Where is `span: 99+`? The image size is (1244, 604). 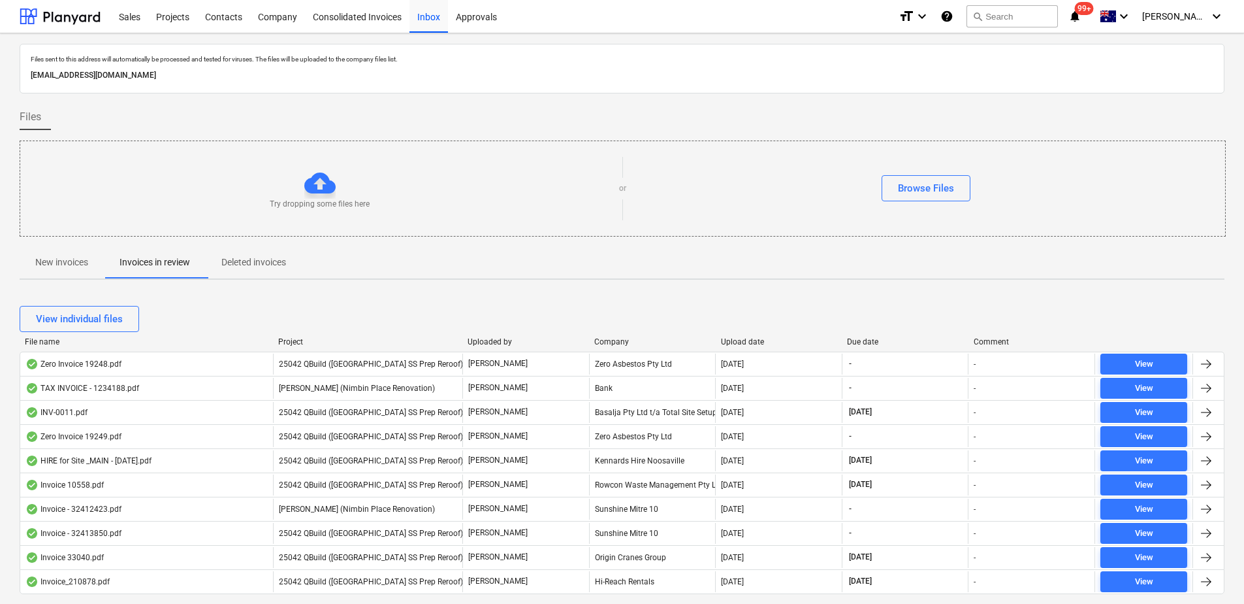
span: 99+ is located at coordinates (1084, 8).